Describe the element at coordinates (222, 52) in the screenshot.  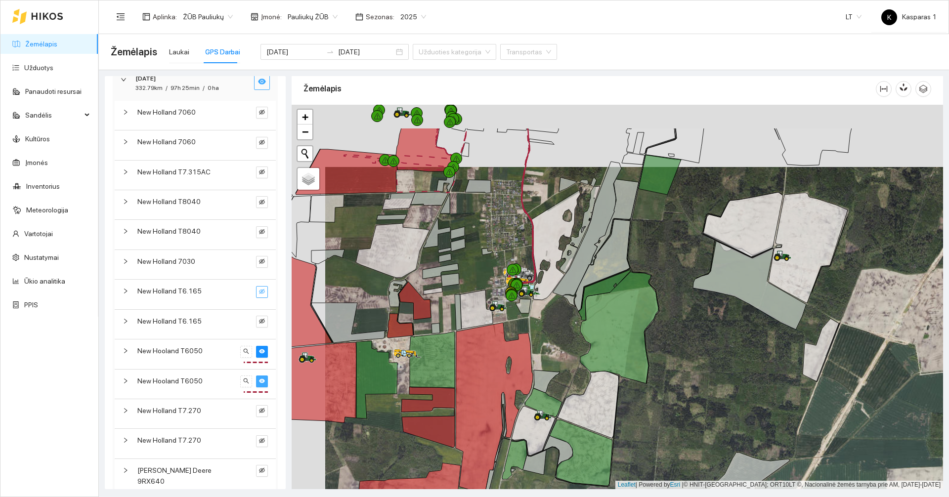
I see `div: GPS Darbai` at that location.